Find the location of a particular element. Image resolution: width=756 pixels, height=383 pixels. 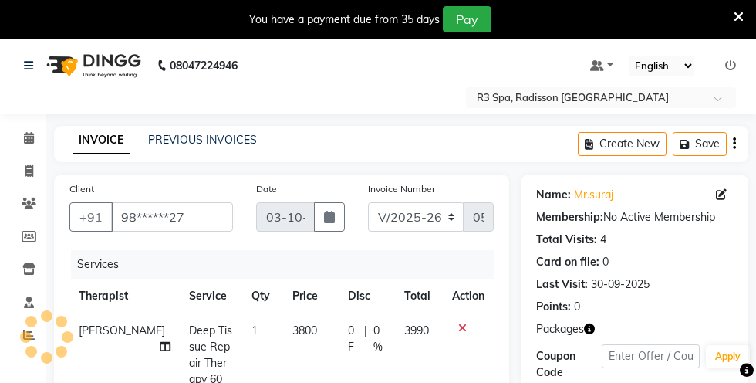

a: INVOICE is located at coordinates (101, 140).